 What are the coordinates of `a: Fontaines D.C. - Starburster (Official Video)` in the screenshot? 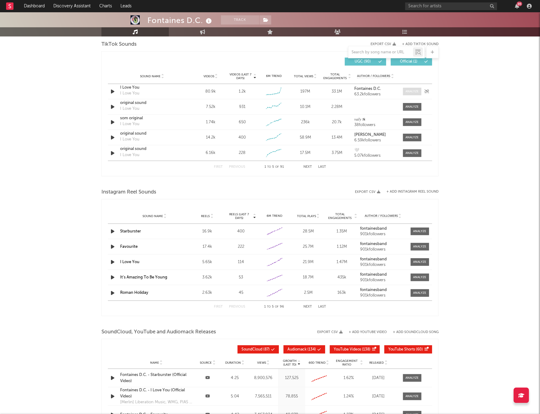 It's located at (156, 378).